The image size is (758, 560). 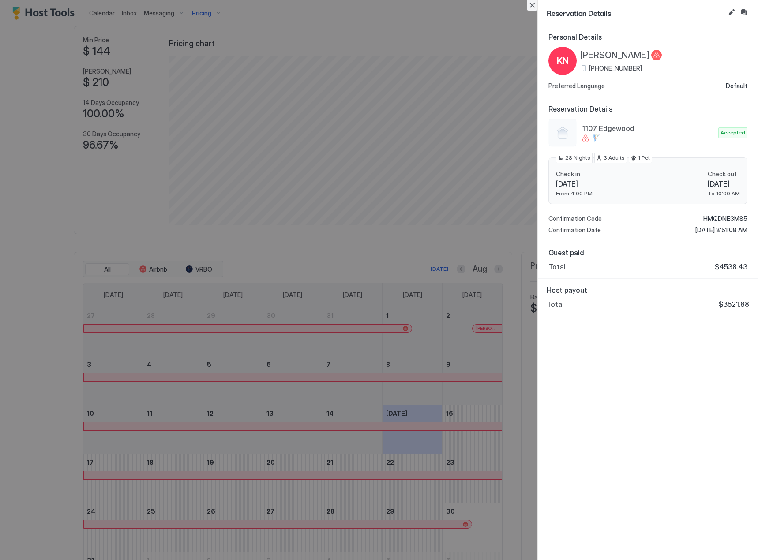 What do you see at coordinates (744, 12) in the screenshot?
I see `button: Inbox` at bounding box center [744, 12].